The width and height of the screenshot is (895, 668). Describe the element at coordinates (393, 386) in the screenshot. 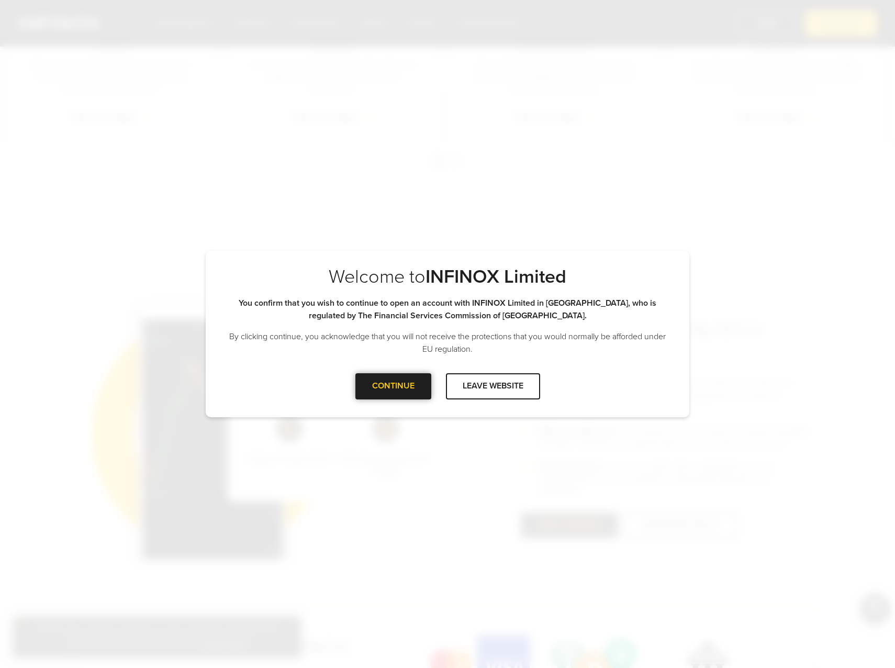

I see `div: CONTINUE` at that location.